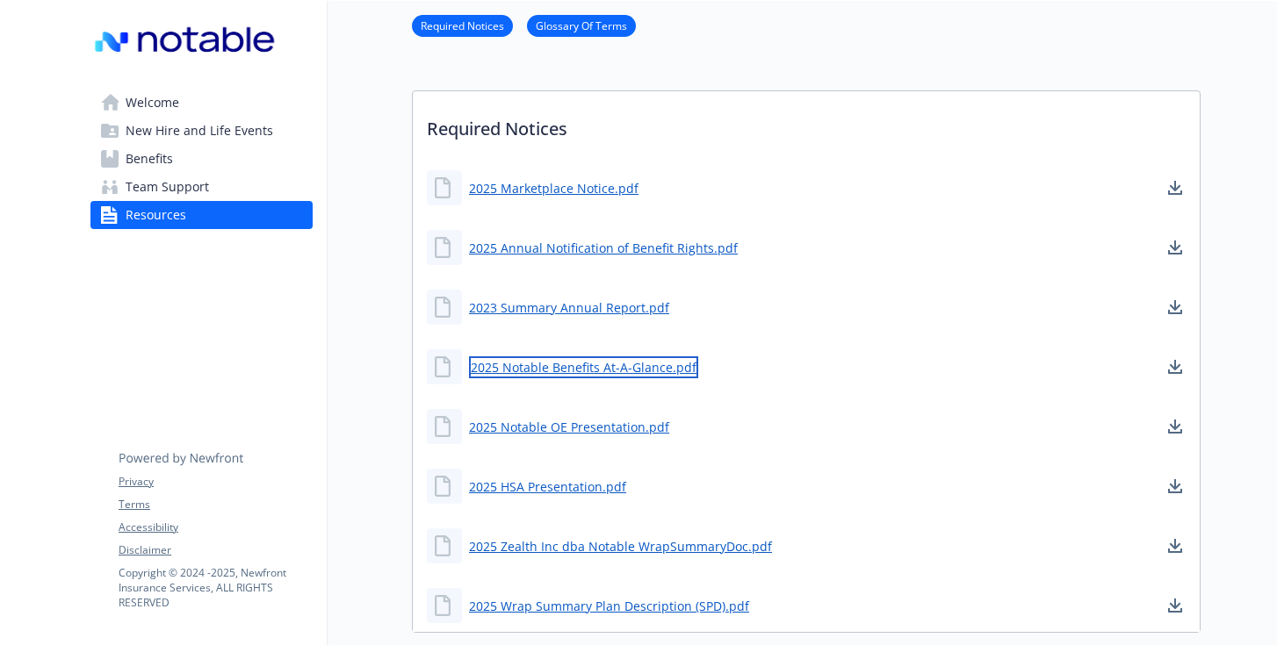 The height and width of the screenshot is (645, 1277). Describe the element at coordinates (215, 551) in the screenshot. I see `a: Disclaimer` at that location.